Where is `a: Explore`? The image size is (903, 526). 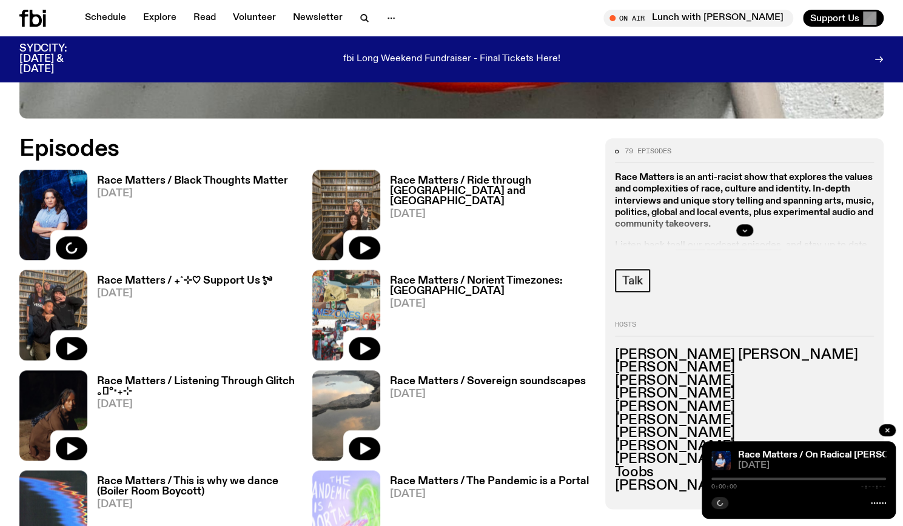
a: Explore is located at coordinates (159, 18).